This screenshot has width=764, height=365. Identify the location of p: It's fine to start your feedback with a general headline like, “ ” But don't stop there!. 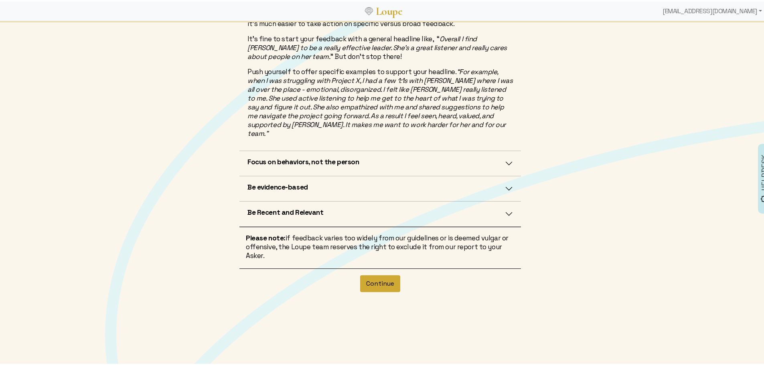
(380, 46).